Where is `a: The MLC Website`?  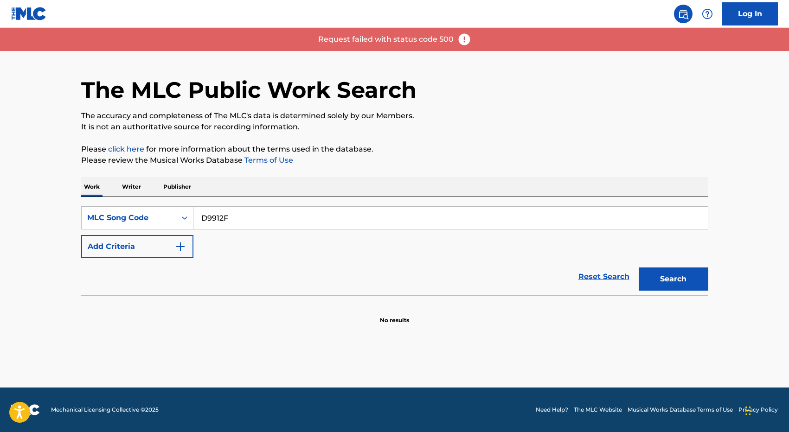 a: The MLC Website is located at coordinates (598, 410).